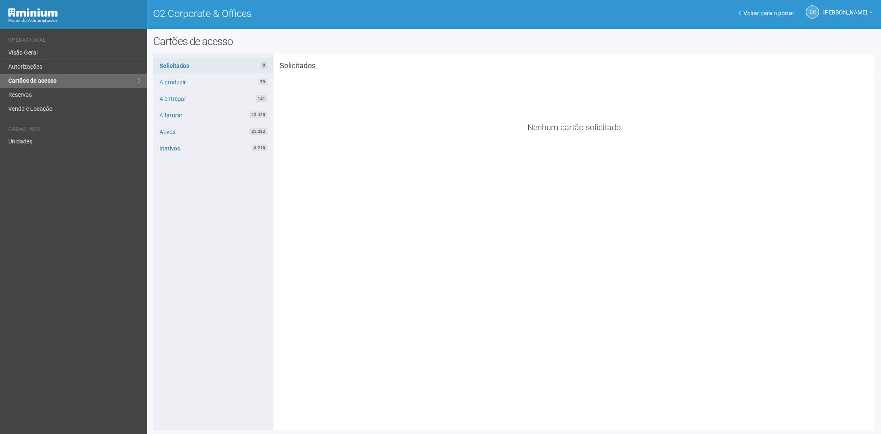  Describe the element at coordinates (33, 12) in the screenshot. I see `img: Minium` at that location.